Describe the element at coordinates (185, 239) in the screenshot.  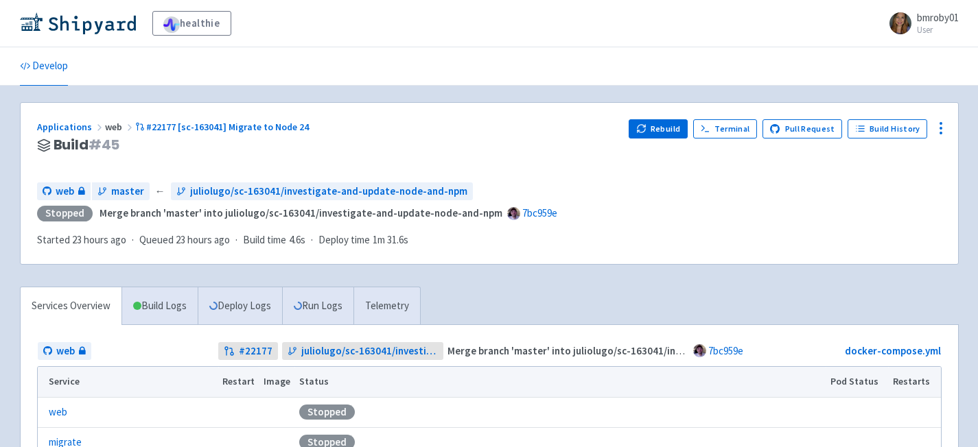
I see `span: Queued` at that location.